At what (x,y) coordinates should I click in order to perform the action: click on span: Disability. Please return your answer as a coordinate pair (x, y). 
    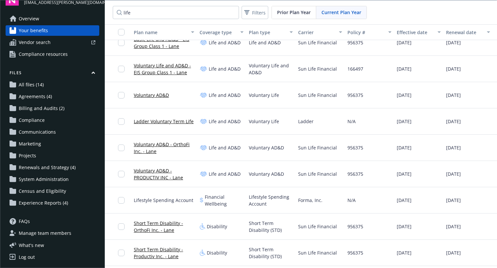
    Looking at the image, I should click on (217, 253).